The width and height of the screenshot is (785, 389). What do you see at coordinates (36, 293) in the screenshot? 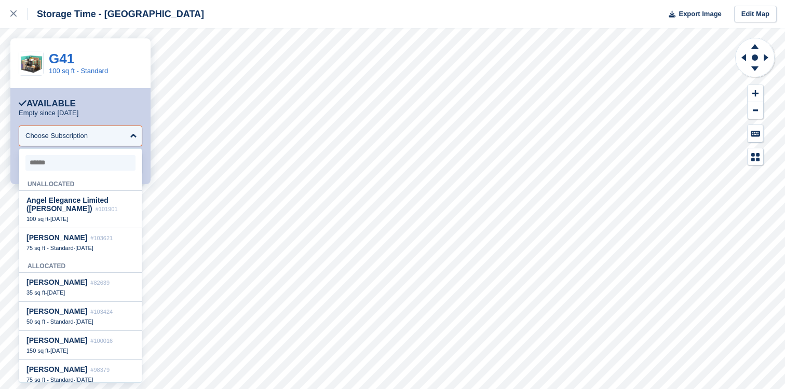
I see `span: 35 sq ft` at bounding box center [36, 293].